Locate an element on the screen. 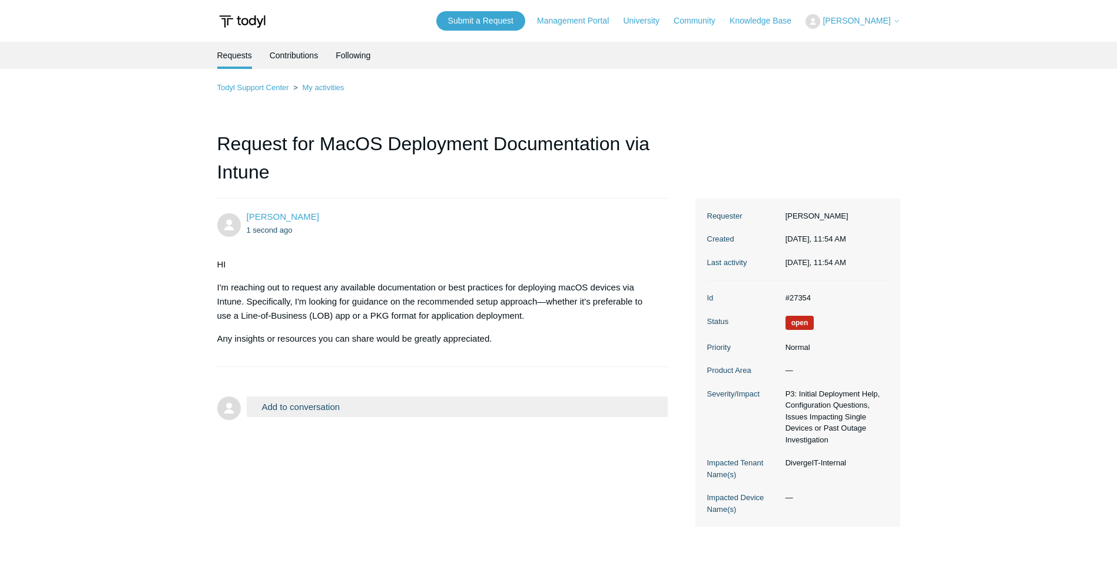  dt: Impacted Tenant Name(s) is located at coordinates (743, 468).